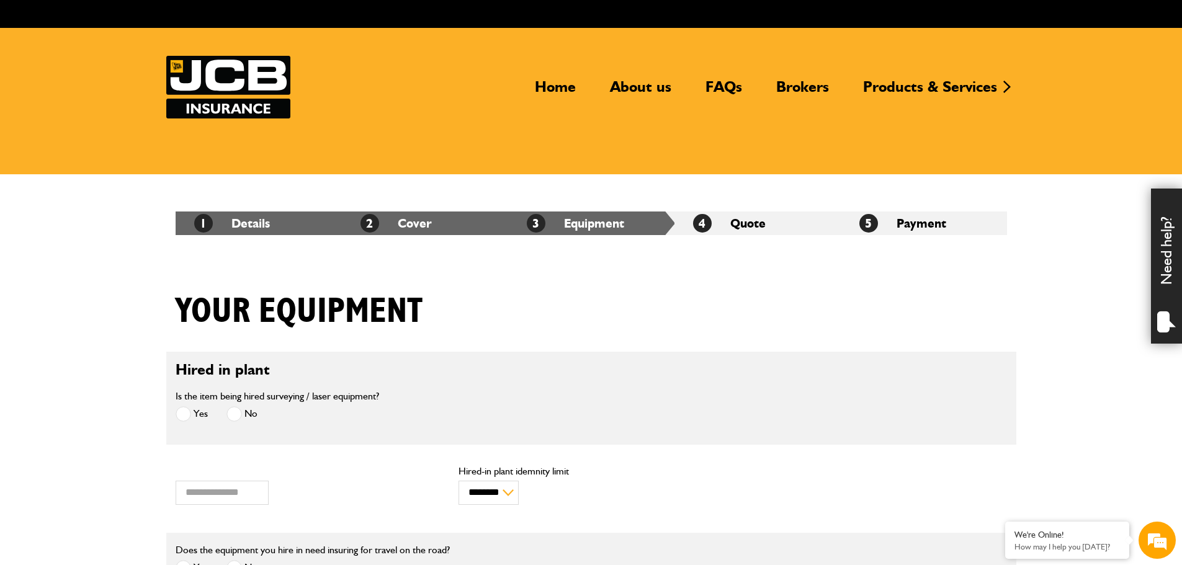 The image size is (1182, 565). What do you see at coordinates (556, 92) in the screenshot?
I see `a: Home` at bounding box center [556, 92].